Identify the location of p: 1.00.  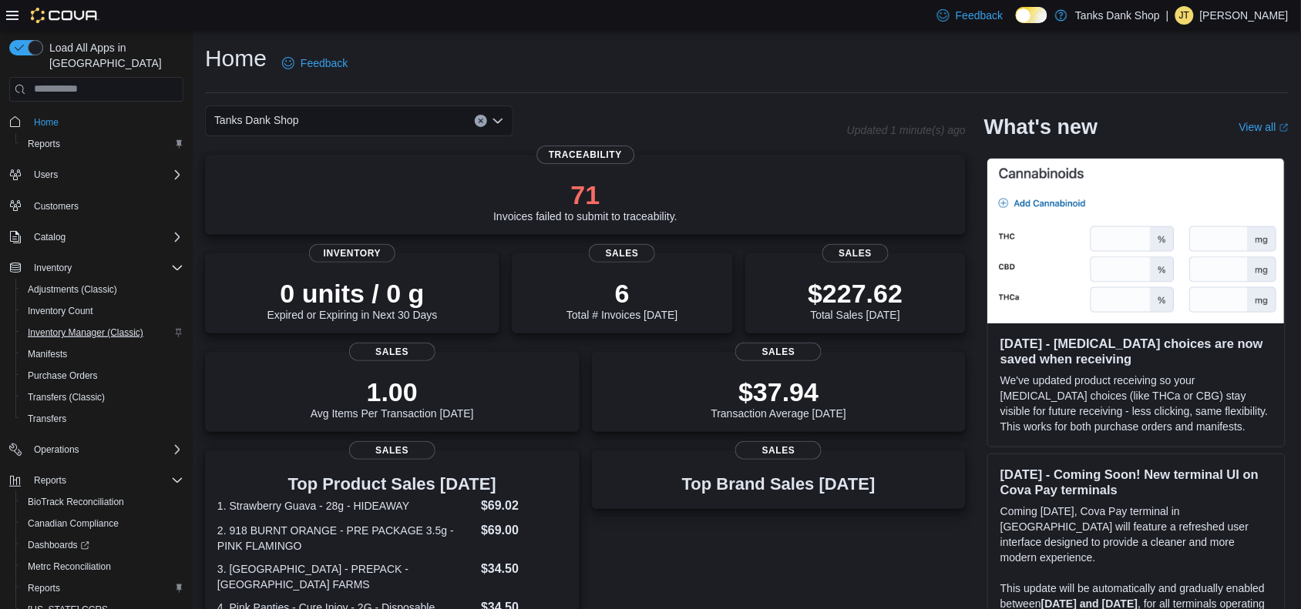
(392, 392).